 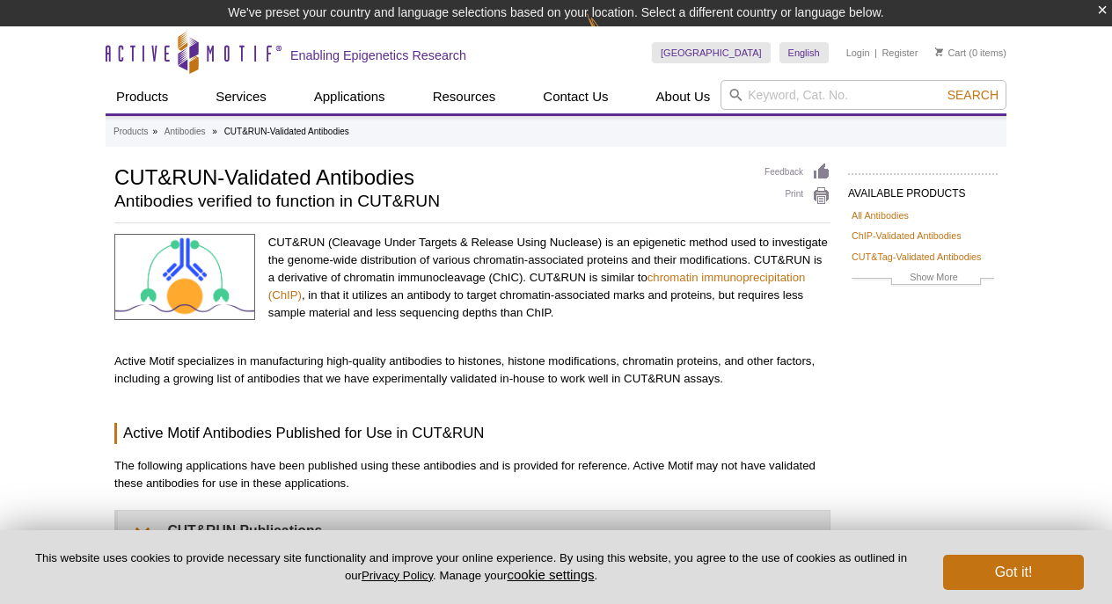 I want to click on a: ChIP-Validated Antibodies, so click(x=906, y=236).